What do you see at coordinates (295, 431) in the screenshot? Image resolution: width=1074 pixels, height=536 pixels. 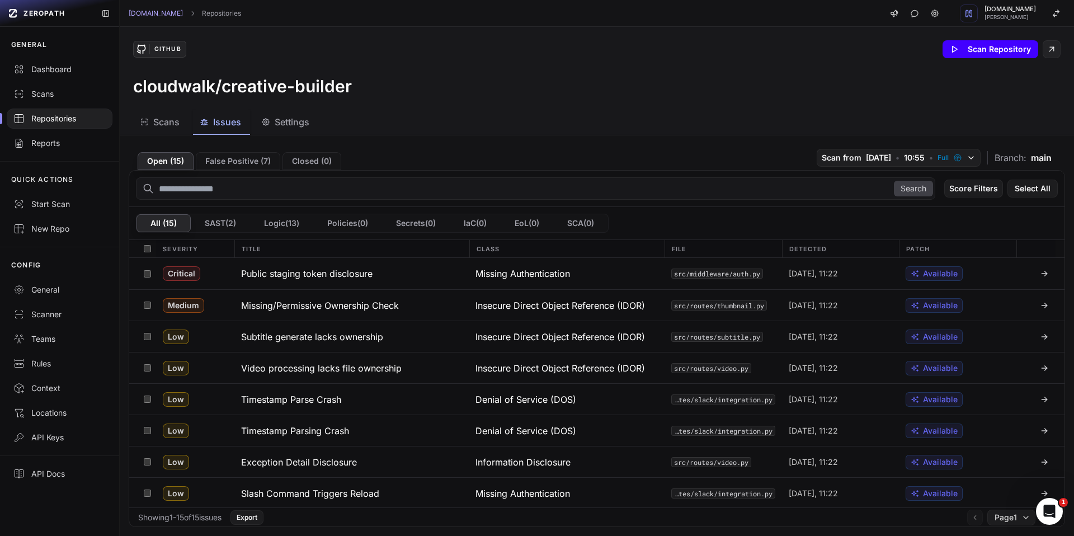 I see `h3: Timestamp Parsing Crash` at bounding box center [295, 431].